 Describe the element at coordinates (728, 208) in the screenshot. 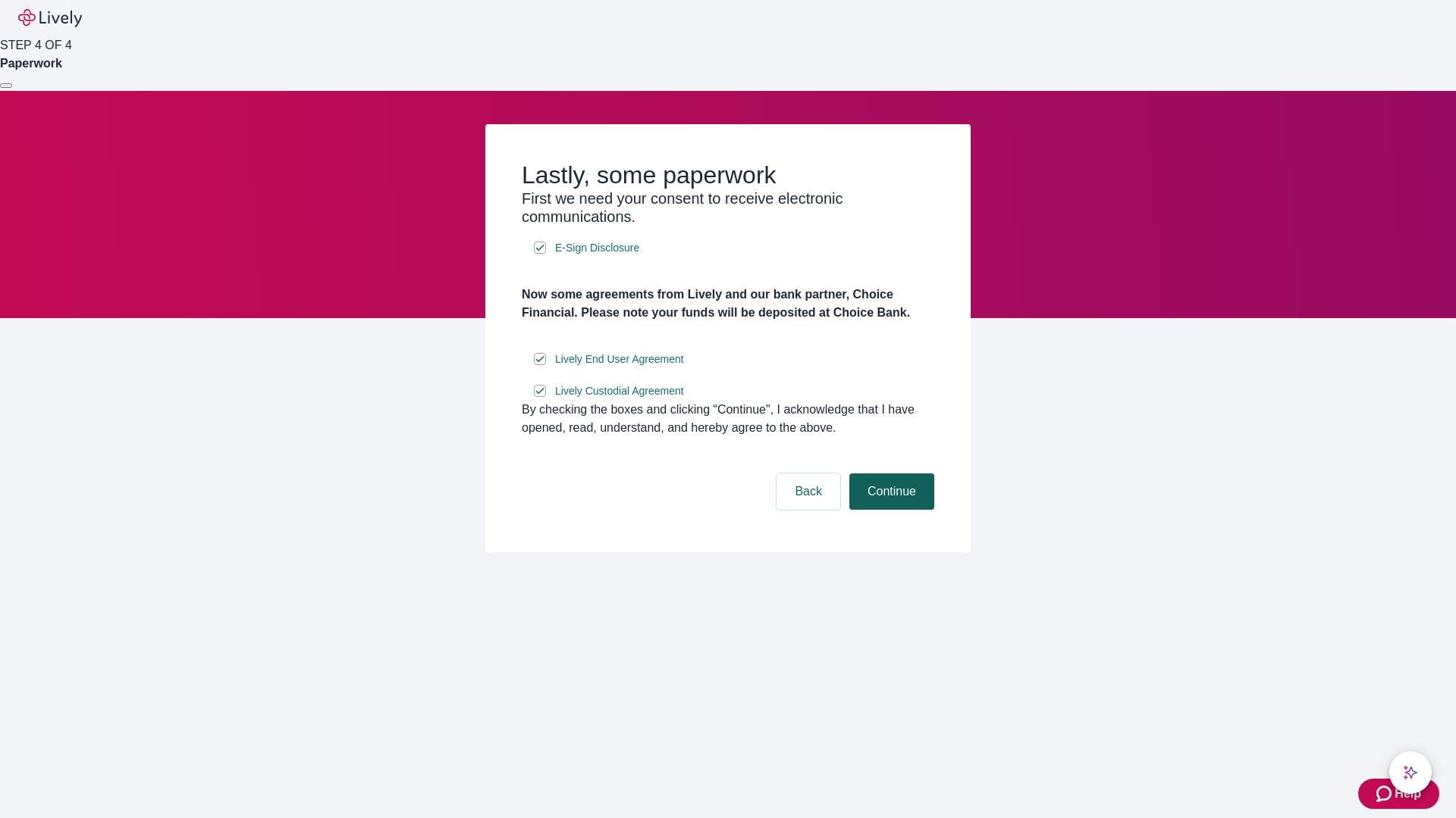

I see `h3: First we need your consent to receive electronic communications.` at that location.